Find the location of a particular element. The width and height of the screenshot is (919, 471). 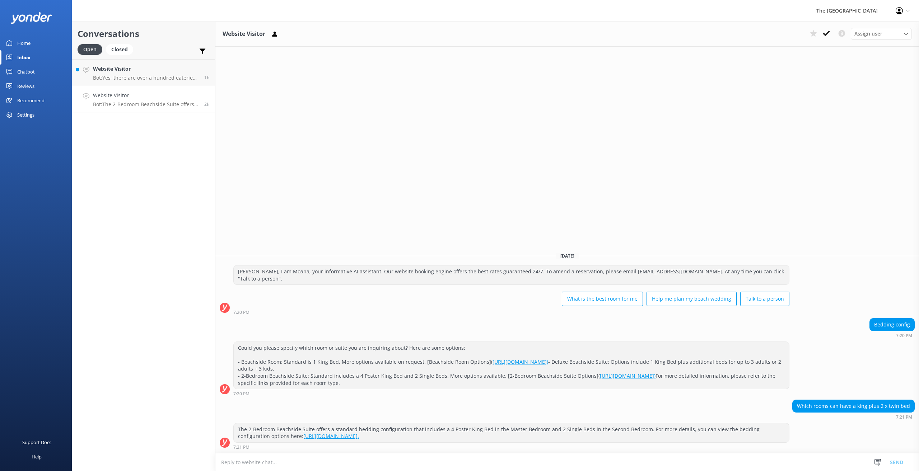

div: Chatbot is located at coordinates (26, 72).